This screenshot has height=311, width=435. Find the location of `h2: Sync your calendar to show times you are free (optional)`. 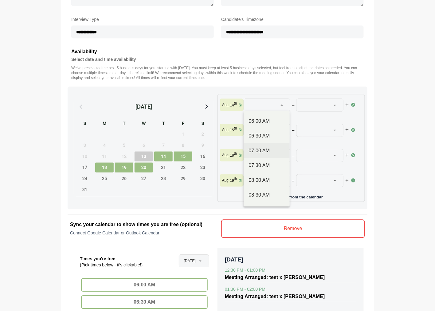

h2: Sync your calendar to show times you are free (optional) is located at coordinates (142, 225).